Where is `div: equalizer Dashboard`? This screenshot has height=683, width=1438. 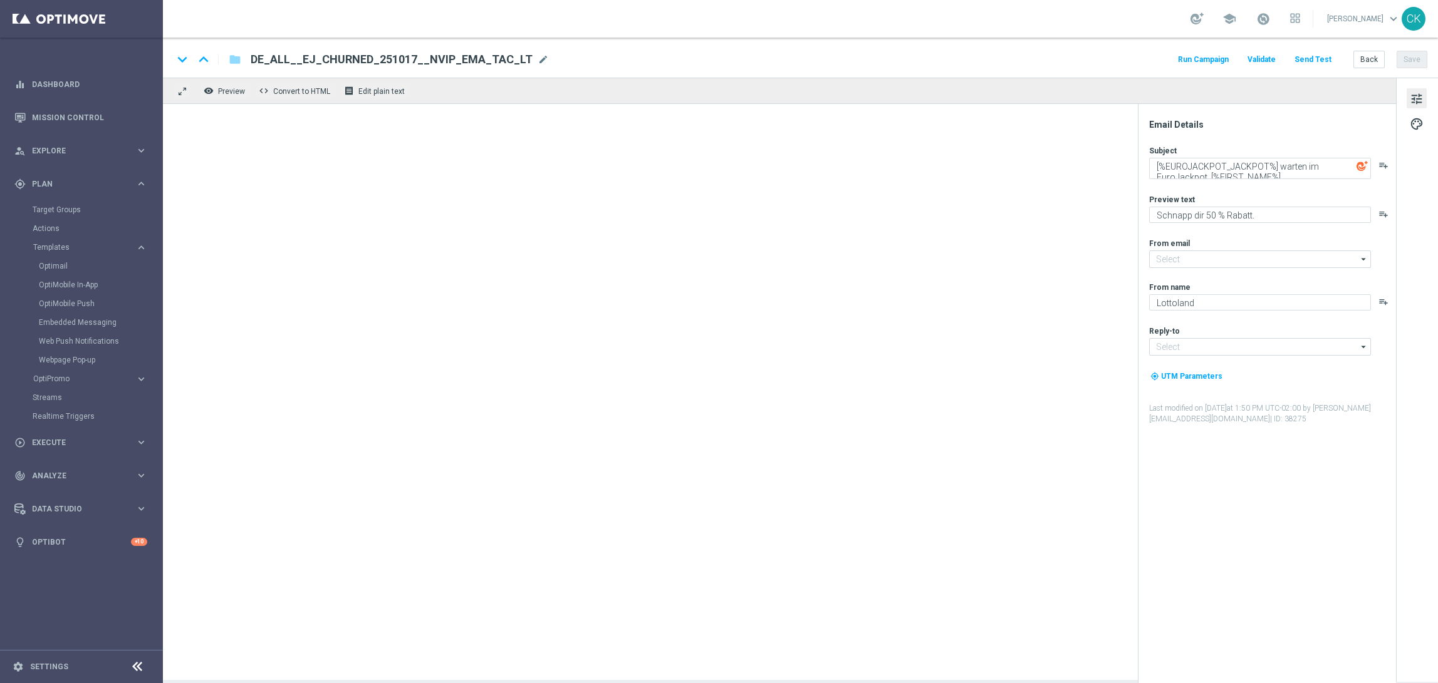
div: equalizer Dashboard is located at coordinates (81, 85).